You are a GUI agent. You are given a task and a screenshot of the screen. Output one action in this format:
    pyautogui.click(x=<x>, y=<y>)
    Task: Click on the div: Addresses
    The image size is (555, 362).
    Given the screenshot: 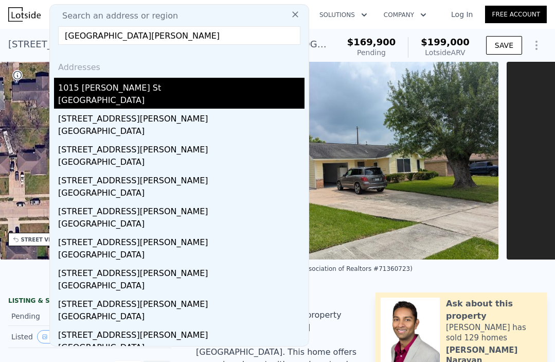 What is the action you would take?
    pyautogui.click(x=179, y=65)
    